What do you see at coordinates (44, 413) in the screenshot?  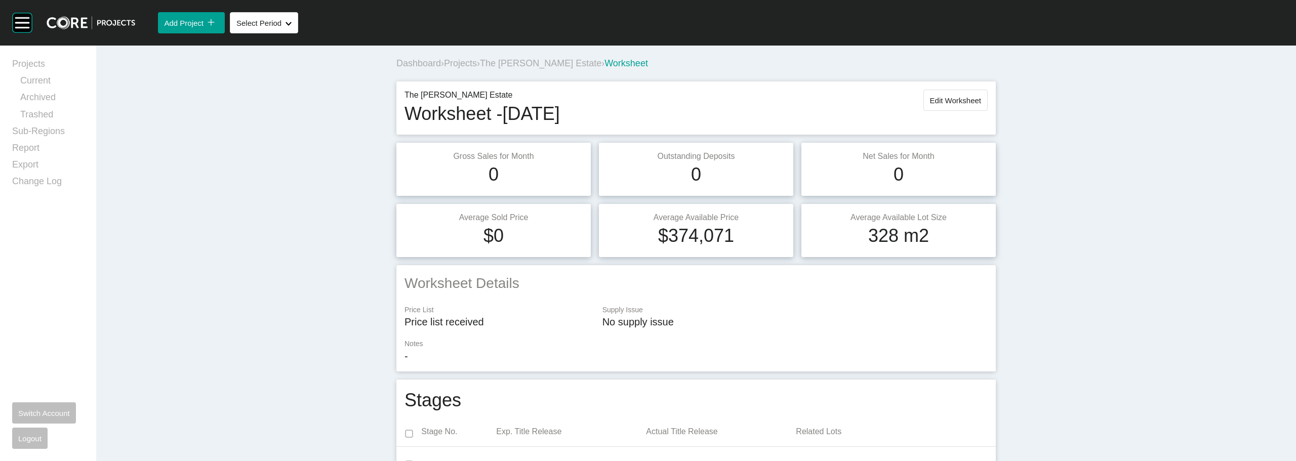 I see `span: Switch Account` at bounding box center [44, 413].